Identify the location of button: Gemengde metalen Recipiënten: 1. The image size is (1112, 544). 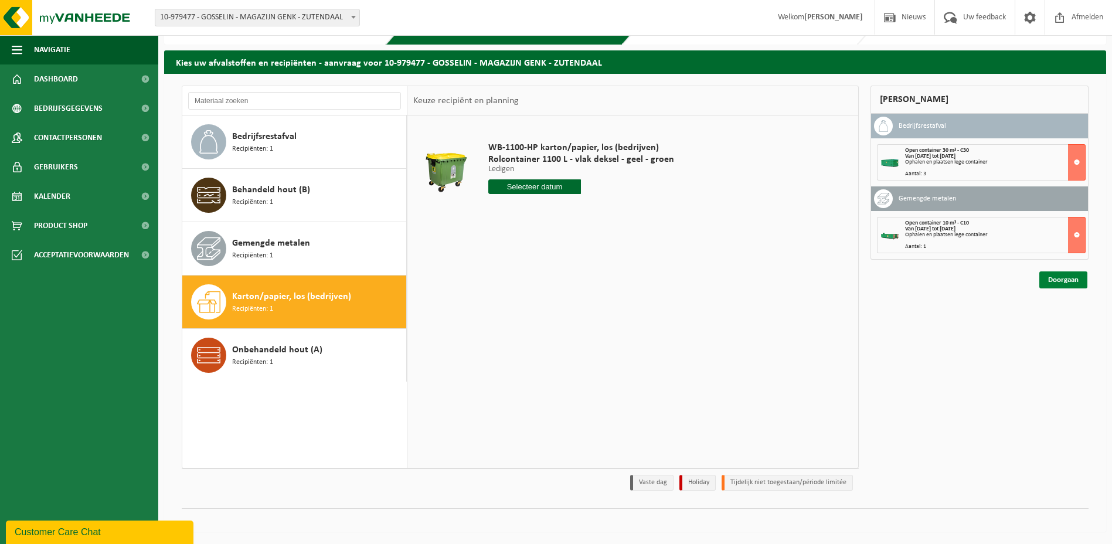
(294, 249).